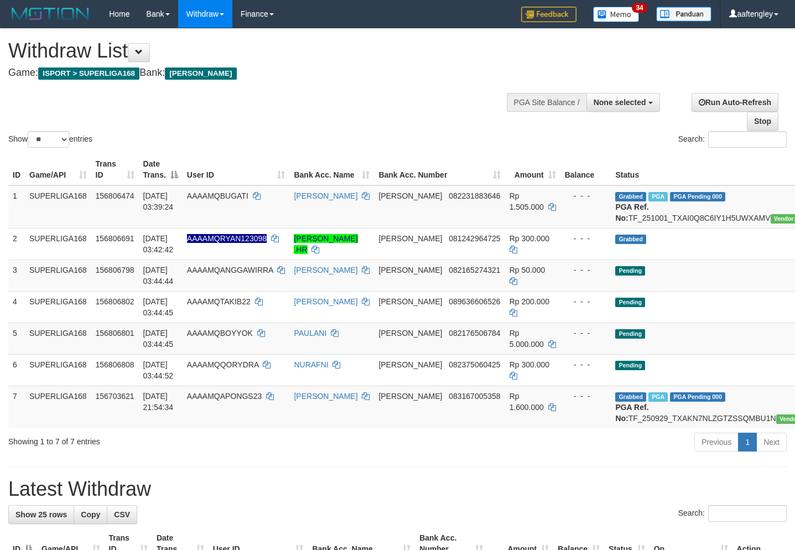  I want to click on span: 34, so click(639, 8).